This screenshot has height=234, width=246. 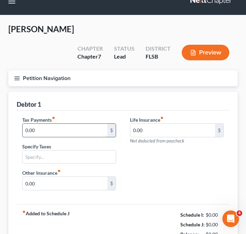 What do you see at coordinates (99, 56) in the screenshot?
I see `span: 7` at bounding box center [99, 56].